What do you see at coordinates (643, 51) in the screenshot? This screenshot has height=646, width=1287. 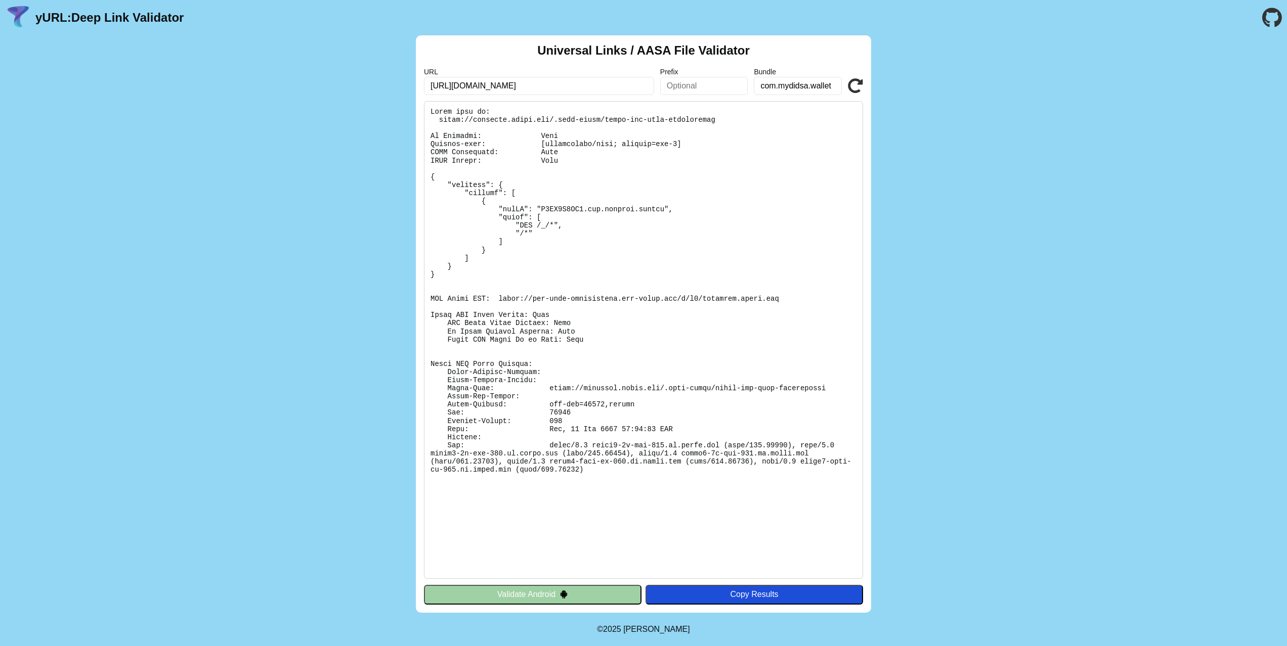 I see `h2: Universal Links / AASA File Validator` at bounding box center [643, 51].